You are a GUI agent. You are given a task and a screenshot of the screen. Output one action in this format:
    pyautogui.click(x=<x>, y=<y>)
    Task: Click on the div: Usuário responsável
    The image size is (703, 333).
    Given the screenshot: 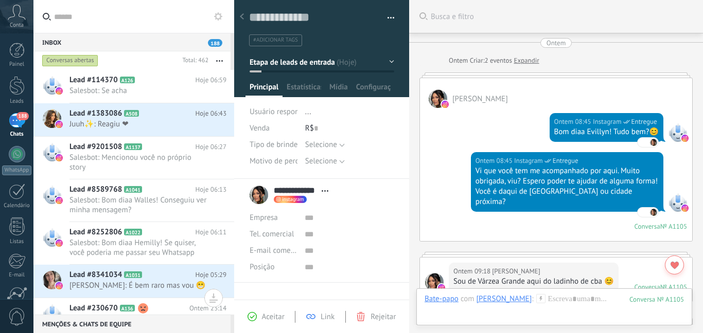 What is the action you would take?
    pyautogui.click(x=273, y=112)
    